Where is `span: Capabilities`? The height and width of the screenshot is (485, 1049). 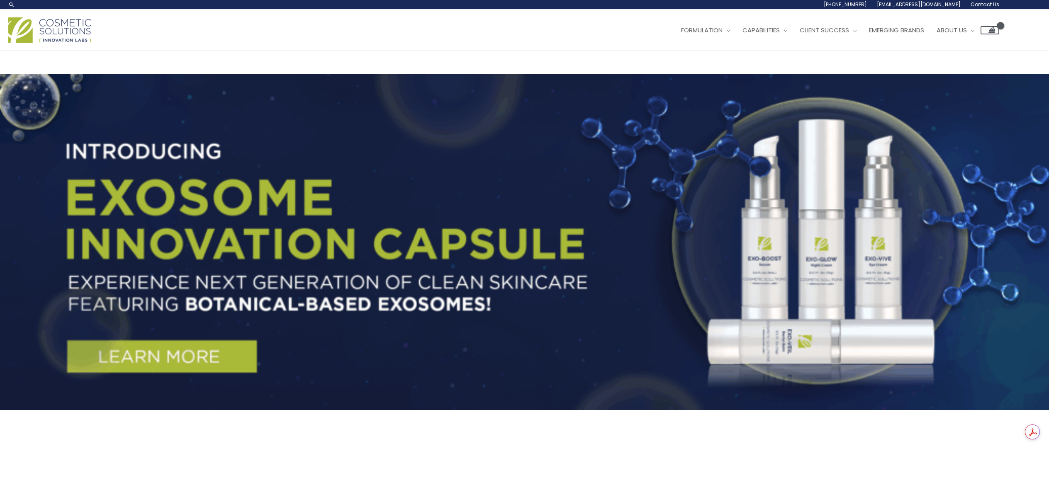 span: Capabilities is located at coordinates (761, 30).